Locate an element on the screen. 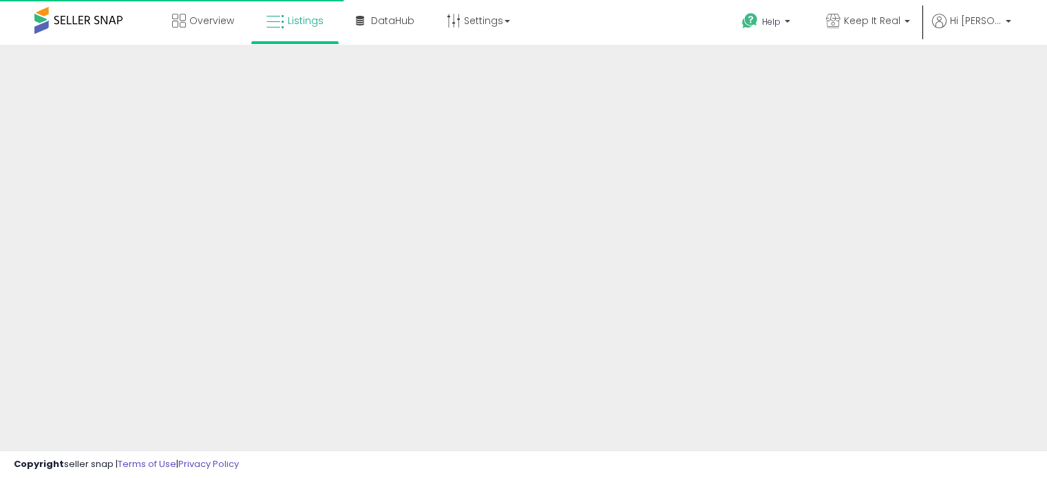 The height and width of the screenshot is (478, 1047). i: Get Help is located at coordinates (750, 21).